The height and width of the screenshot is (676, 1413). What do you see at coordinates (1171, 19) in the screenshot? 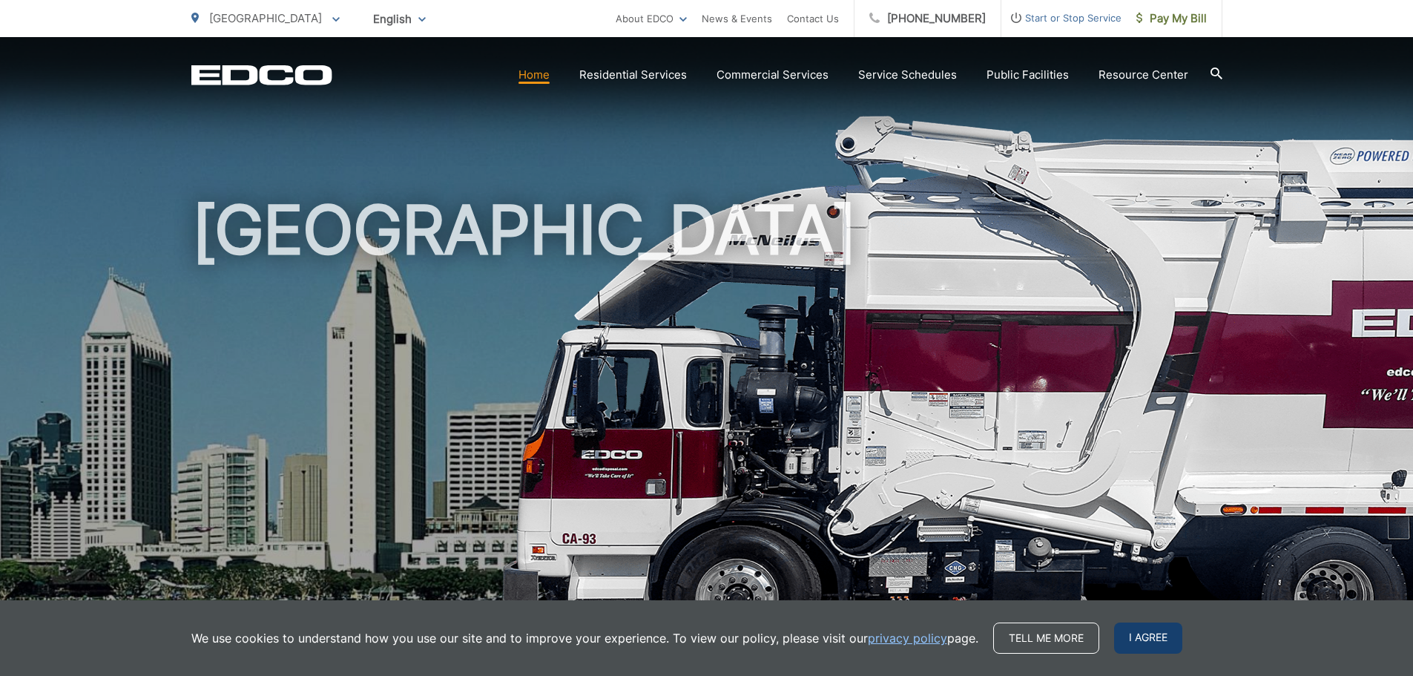
I see `span: Pay My Bill` at bounding box center [1171, 19].